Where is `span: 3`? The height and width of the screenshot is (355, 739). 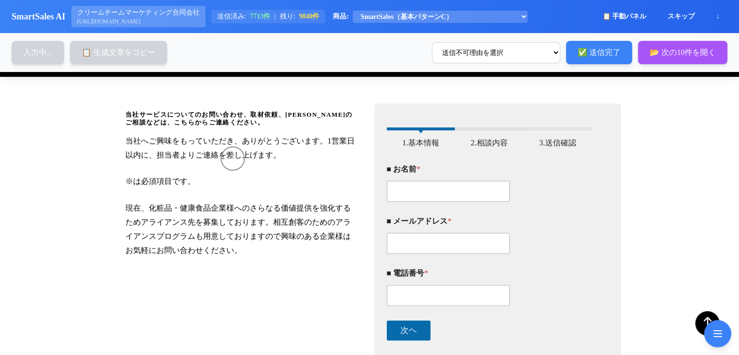
span: 3 is located at coordinates (557, 129).